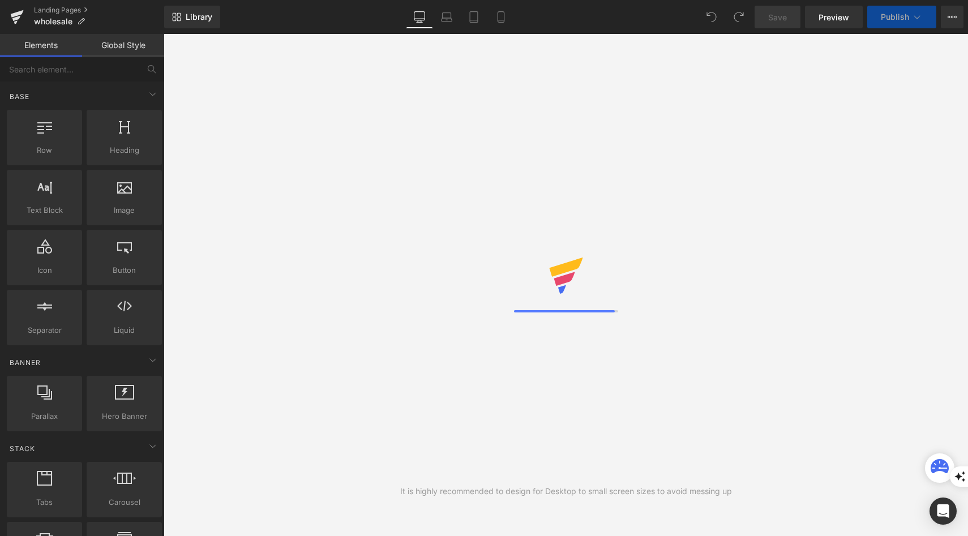 Image resolution: width=968 pixels, height=536 pixels. What do you see at coordinates (44, 330) in the screenshot?
I see `span: Separator` at bounding box center [44, 330].